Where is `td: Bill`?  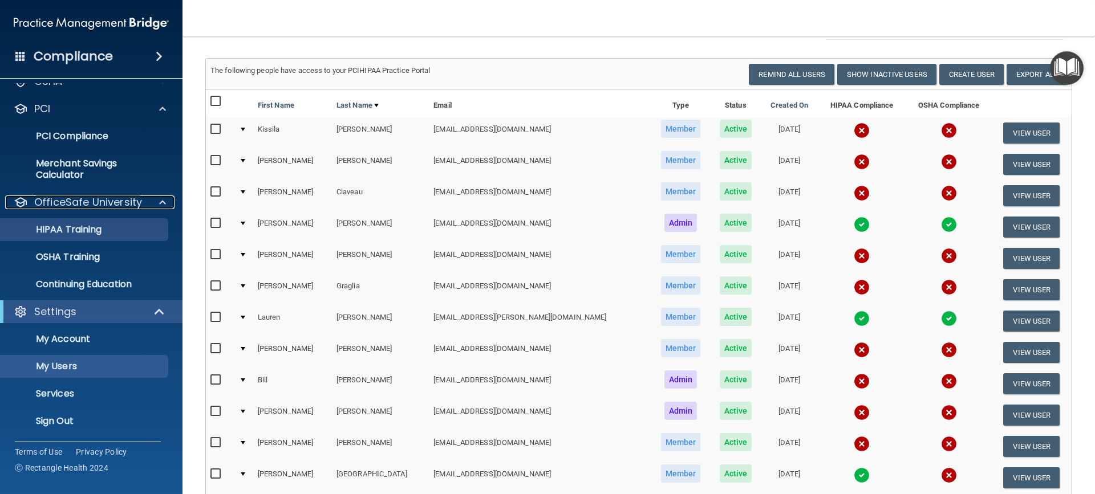
td: Bill is located at coordinates (292, 384).